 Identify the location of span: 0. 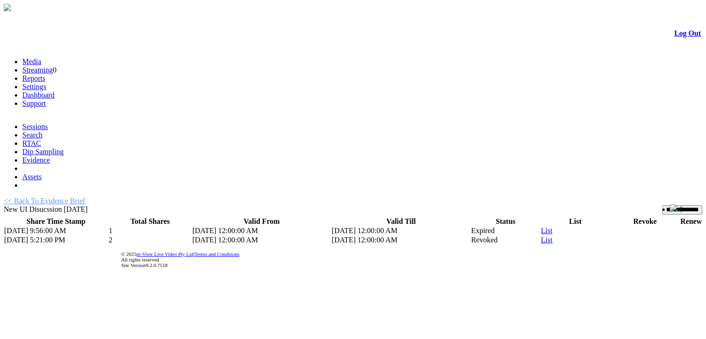
(55, 70).